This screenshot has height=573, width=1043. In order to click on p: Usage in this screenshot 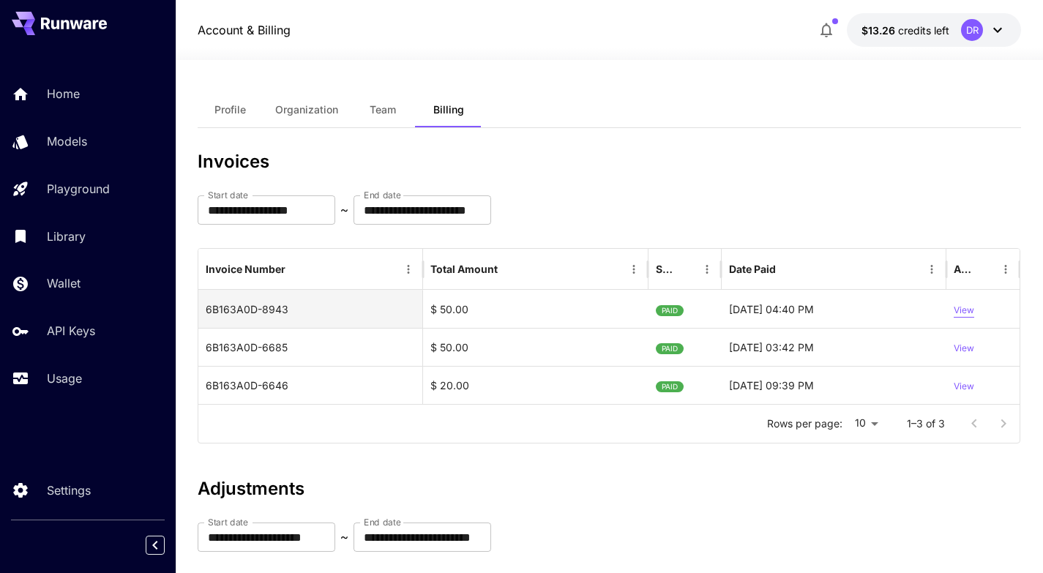, I will do `click(64, 378)`.